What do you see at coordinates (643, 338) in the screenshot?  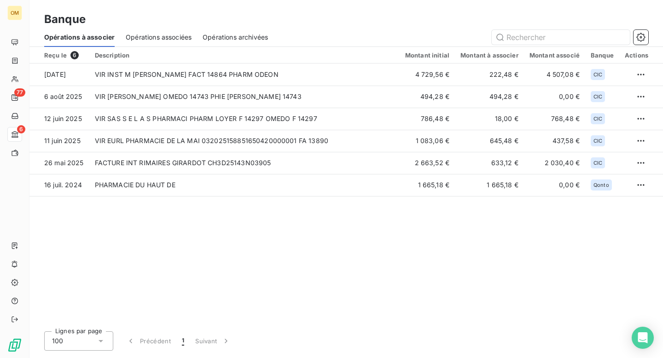 I see `div: Open Intercom Messenger` at bounding box center [643, 338].